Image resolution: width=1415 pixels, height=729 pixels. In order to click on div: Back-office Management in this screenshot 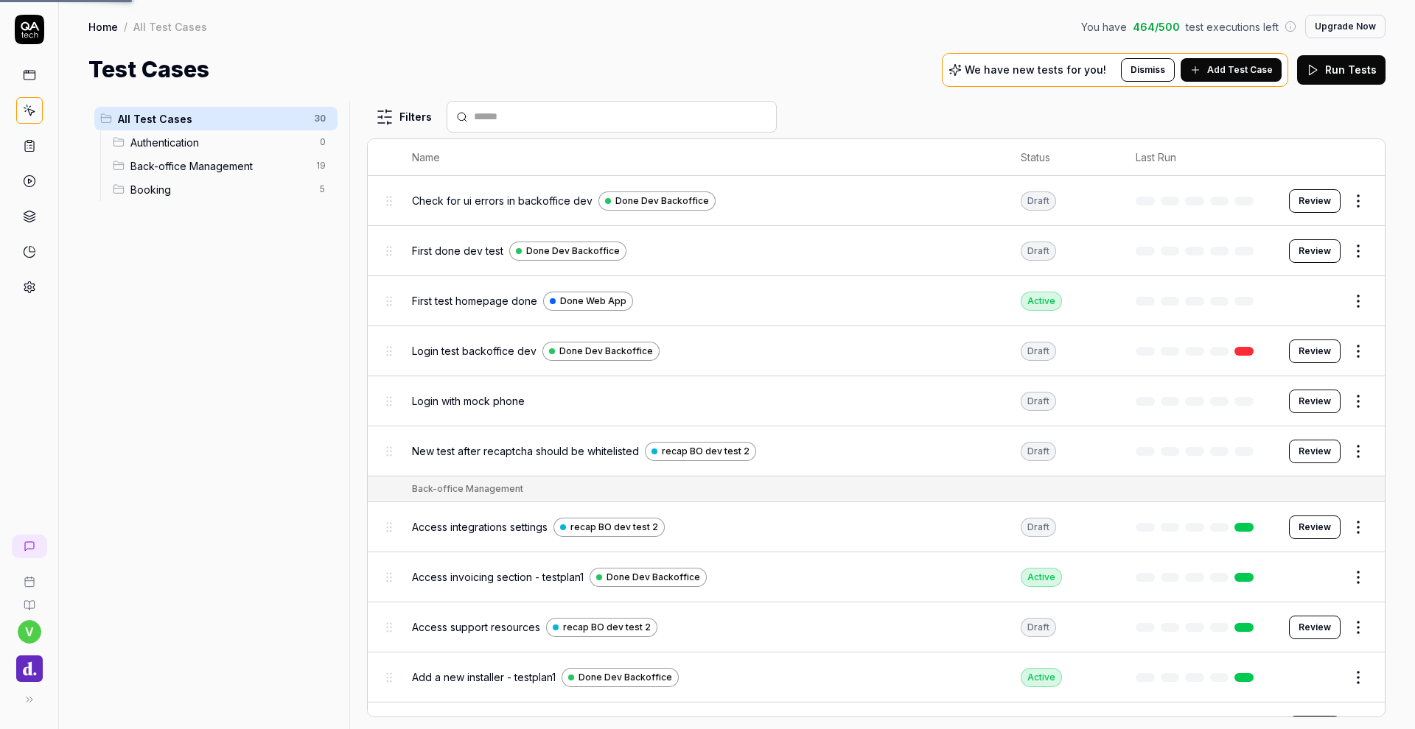, I will do `click(467, 489)`.